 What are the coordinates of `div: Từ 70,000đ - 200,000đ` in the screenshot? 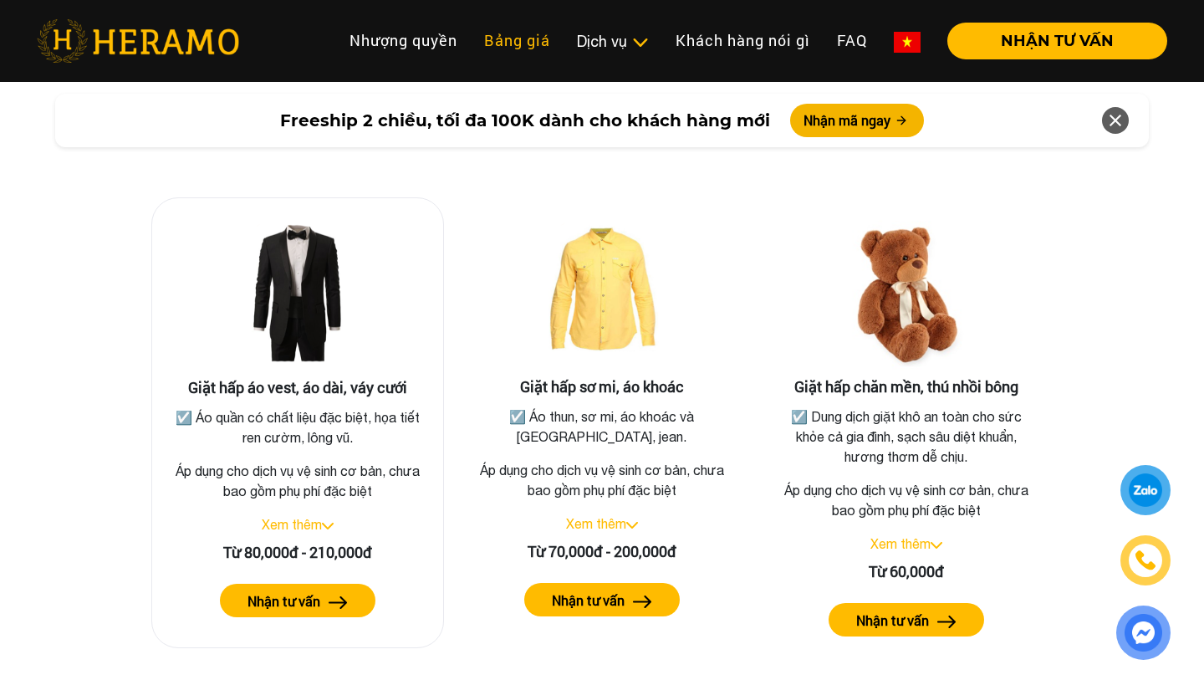 It's located at (602, 551).